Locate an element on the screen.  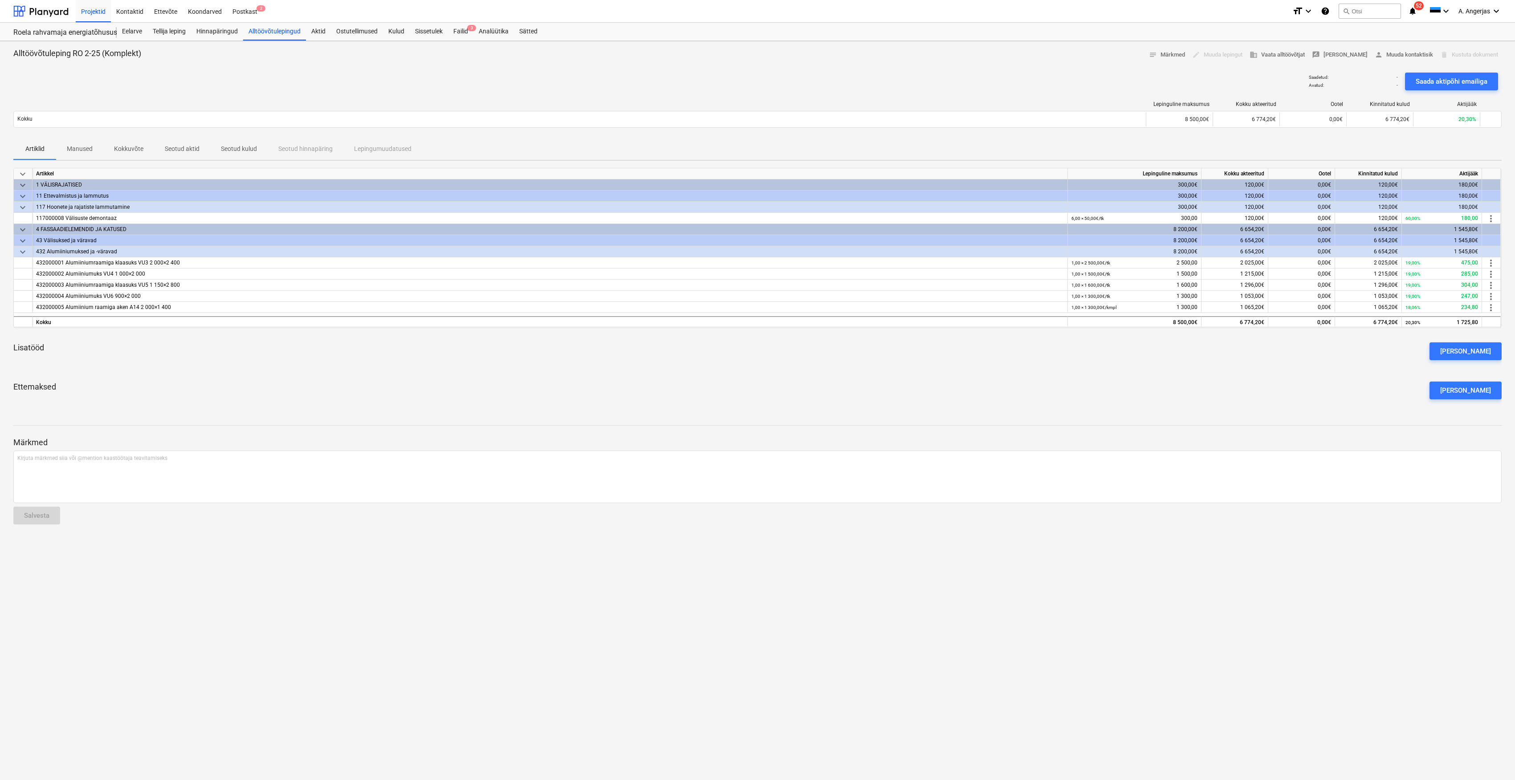
div: 432000001 Alumiiniumraamiga klaasuks VU3 2 000×2 400 is located at coordinates (550, 263).